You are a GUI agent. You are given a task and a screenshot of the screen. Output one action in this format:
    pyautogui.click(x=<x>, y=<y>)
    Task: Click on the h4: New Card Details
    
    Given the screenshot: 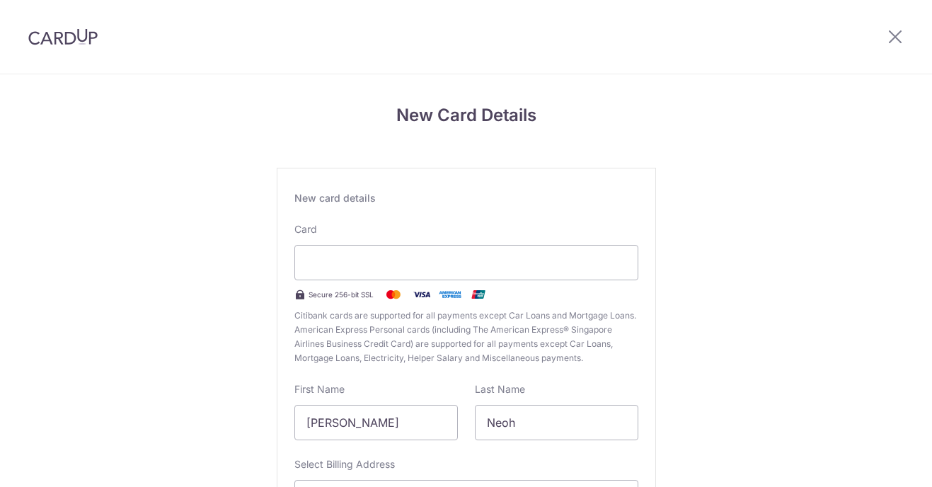 What is the action you would take?
    pyautogui.click(x=466, y=115)
    